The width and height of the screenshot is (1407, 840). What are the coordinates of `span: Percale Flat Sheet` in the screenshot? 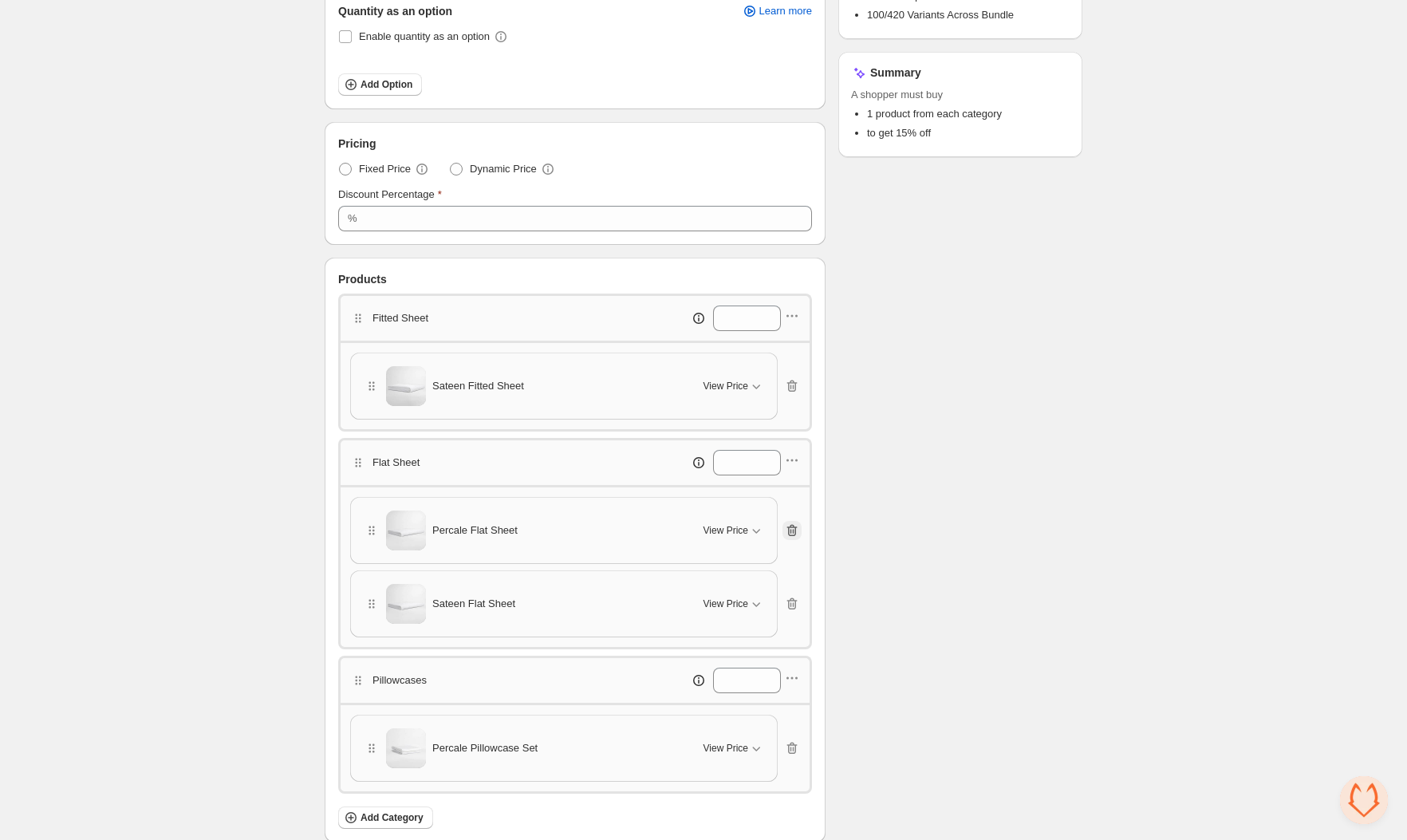 It's located at (474, 530).